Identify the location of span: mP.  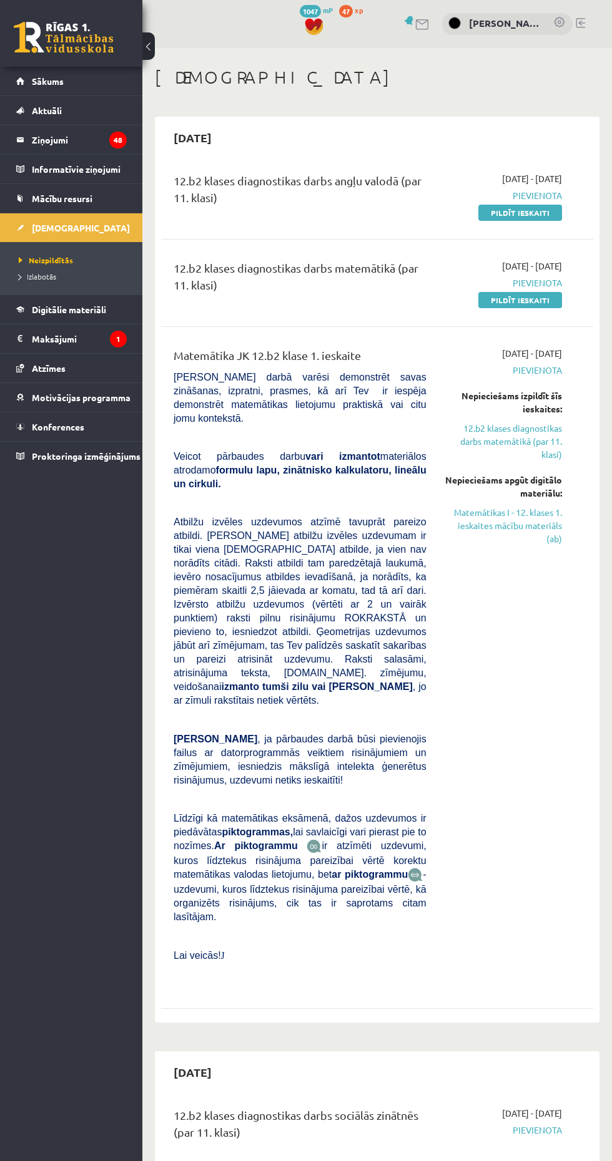
(328, 10).